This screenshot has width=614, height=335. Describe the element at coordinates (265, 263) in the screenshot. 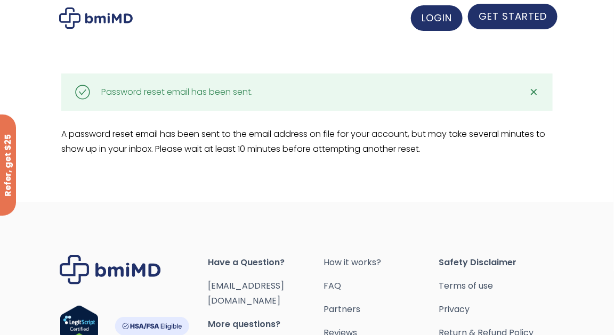

I see `span: Have a Question?` at that location.